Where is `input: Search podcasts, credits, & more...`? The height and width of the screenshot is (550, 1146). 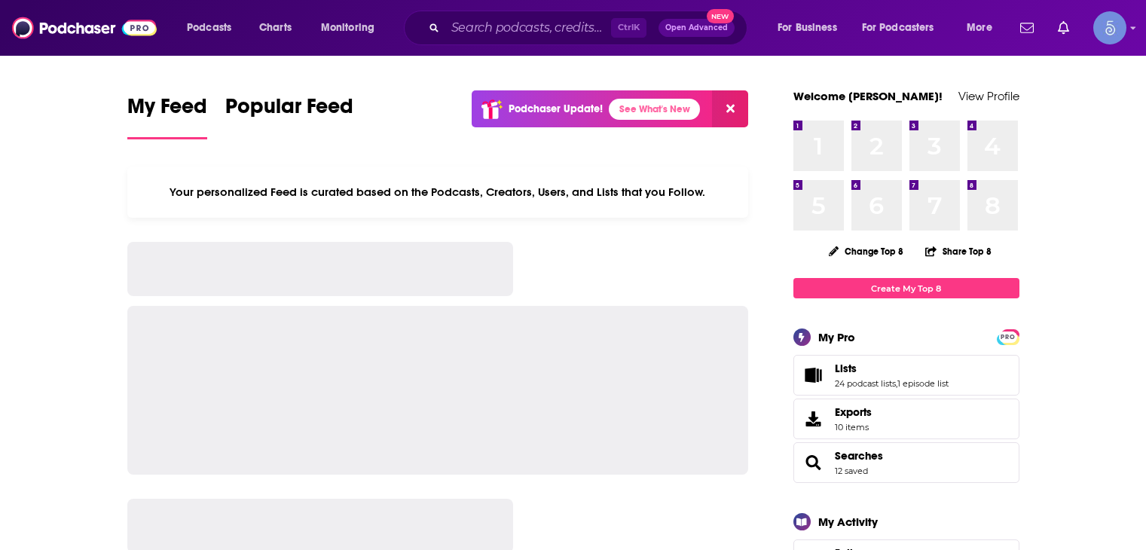 input: Search podcasts, credits, & more... is located at coordinates (528, 28).